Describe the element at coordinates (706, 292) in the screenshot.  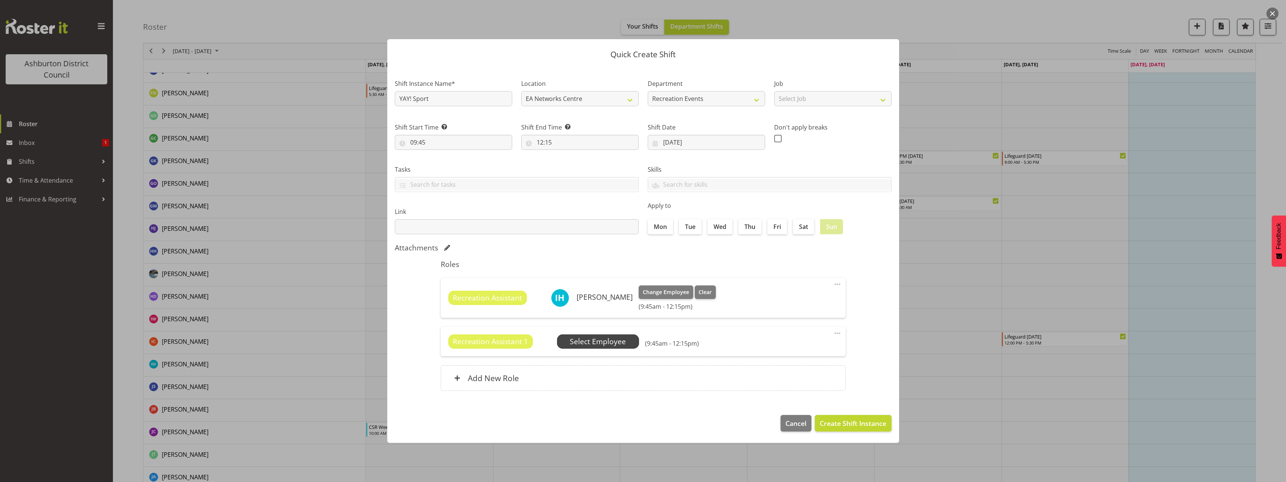
I see `button: Clear` at that location.